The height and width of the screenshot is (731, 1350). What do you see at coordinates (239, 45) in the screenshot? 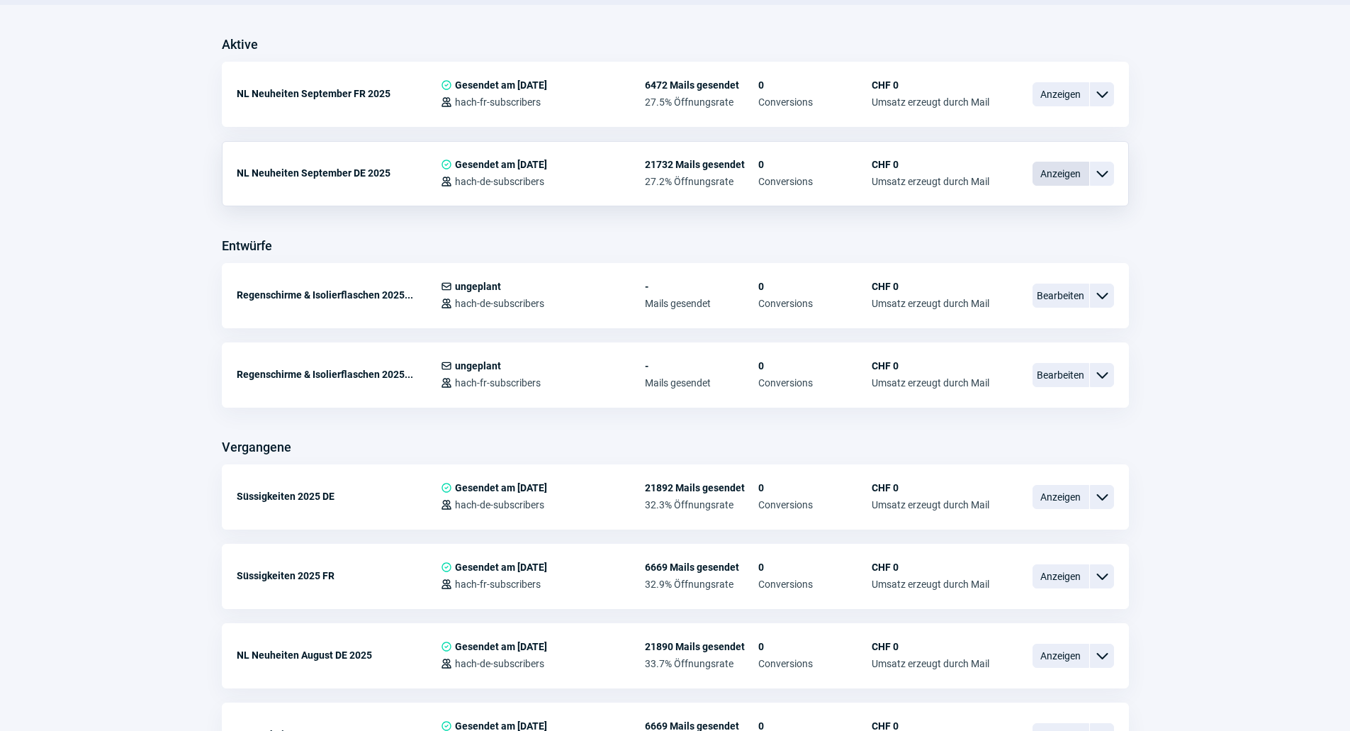
I see `h3: Aktive` at bounding box center [239, 45].